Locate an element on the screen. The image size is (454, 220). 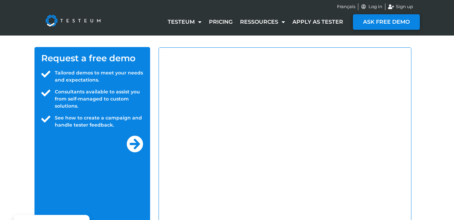
span: Consultants available to assist you from self-managed to custom solutions. is located at coordinates (98, 99).